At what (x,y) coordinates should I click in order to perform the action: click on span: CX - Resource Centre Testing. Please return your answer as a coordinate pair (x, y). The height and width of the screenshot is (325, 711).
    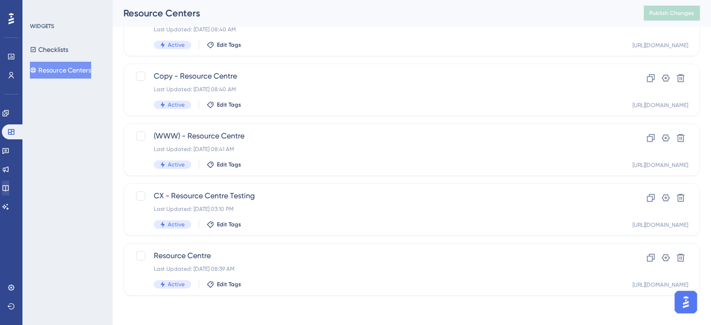
    Looking at the image, I should click on (374, 196).